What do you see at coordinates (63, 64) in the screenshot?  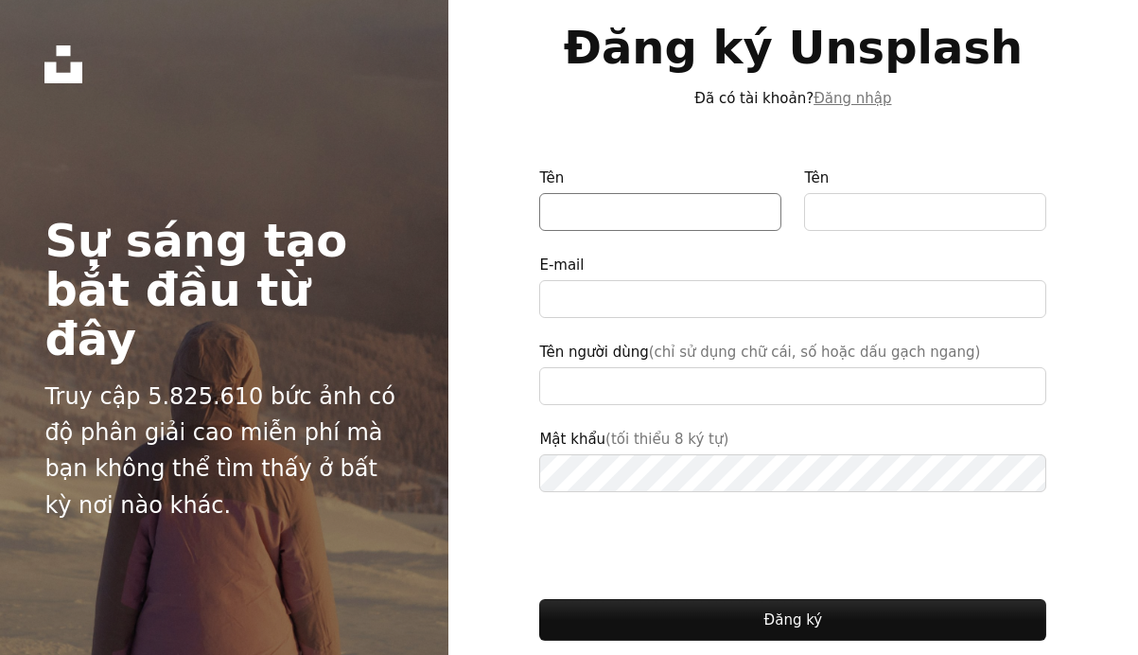 I see `a: Trang chủ — Unsplash` at bounding box center [63, 64].